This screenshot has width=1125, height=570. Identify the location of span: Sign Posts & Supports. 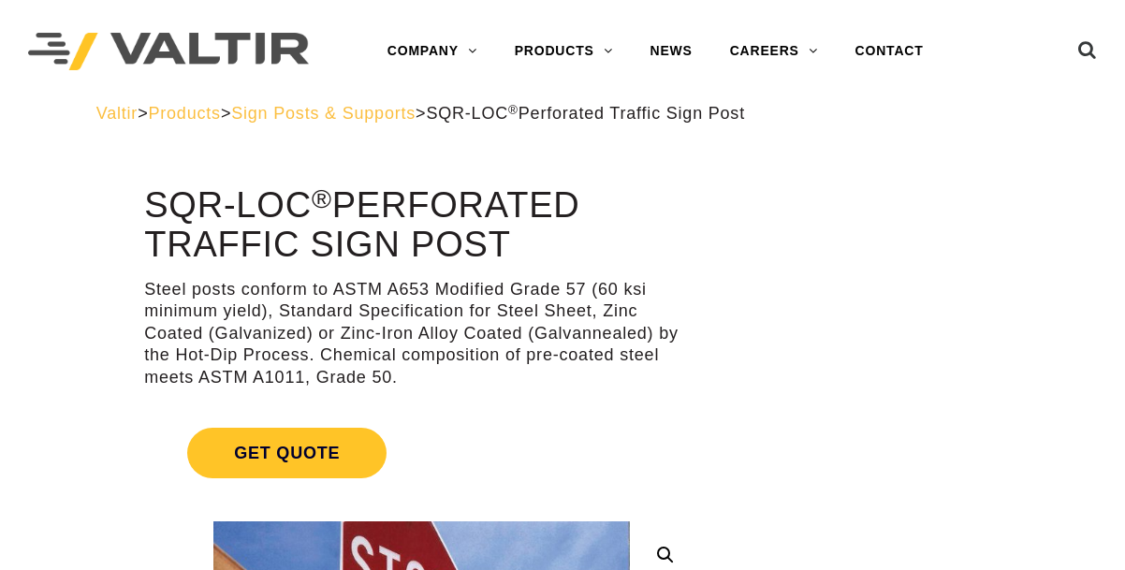
(323, 113).